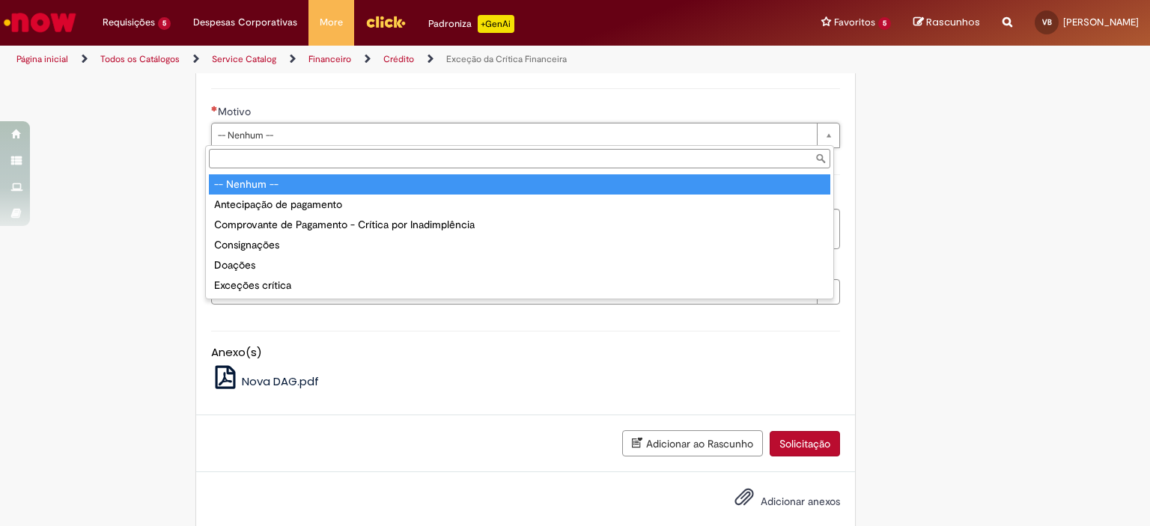  I want to click on ul: Motivo, so click(520, 235).